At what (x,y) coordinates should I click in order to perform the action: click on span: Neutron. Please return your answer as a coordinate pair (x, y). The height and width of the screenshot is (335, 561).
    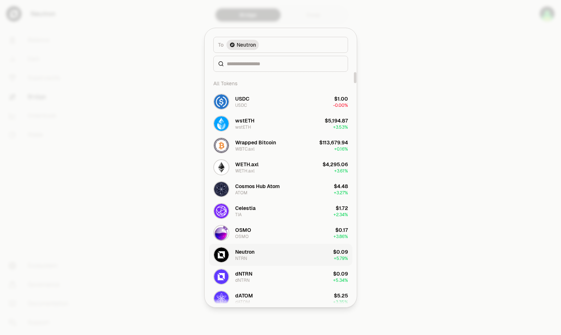
    Looking at the image, I should click on (246, 45).